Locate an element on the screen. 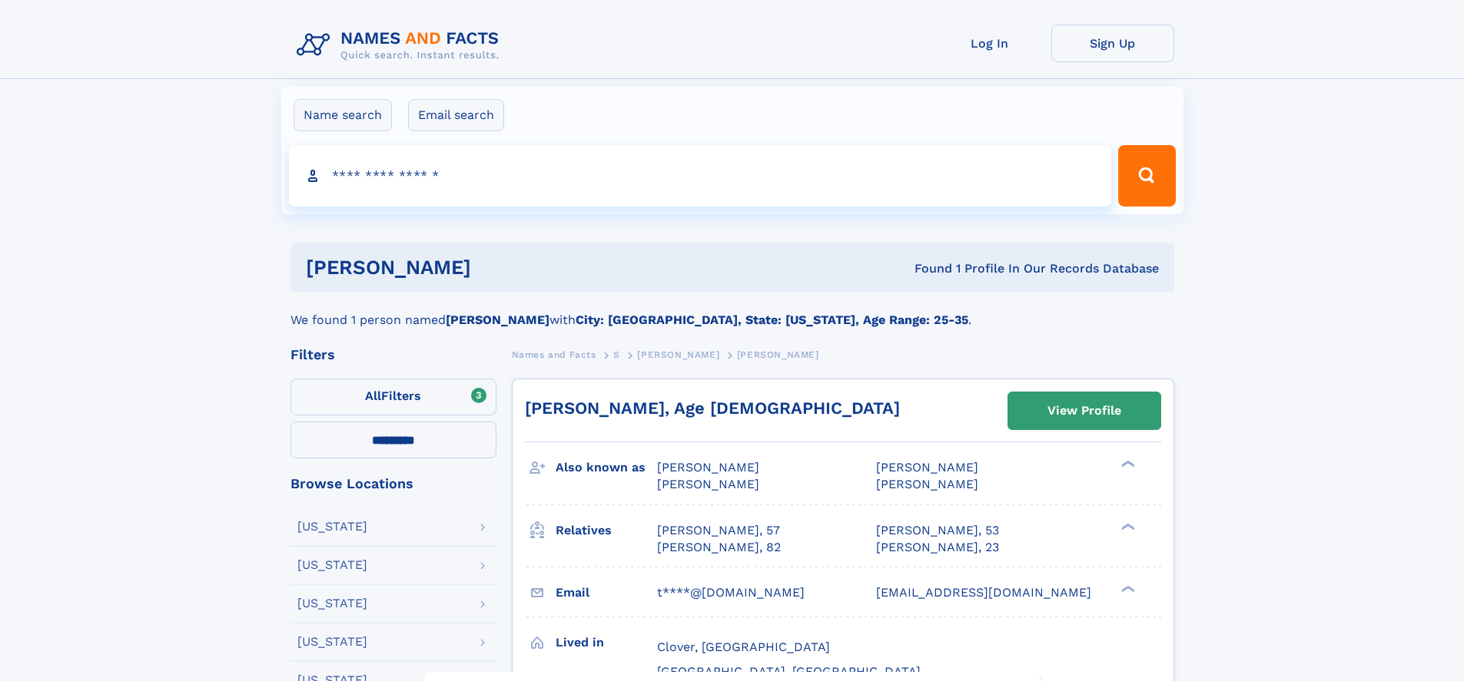 The height and width of the screenshot is (681, 1464). label: Email search is located at coordinates (456, 115).